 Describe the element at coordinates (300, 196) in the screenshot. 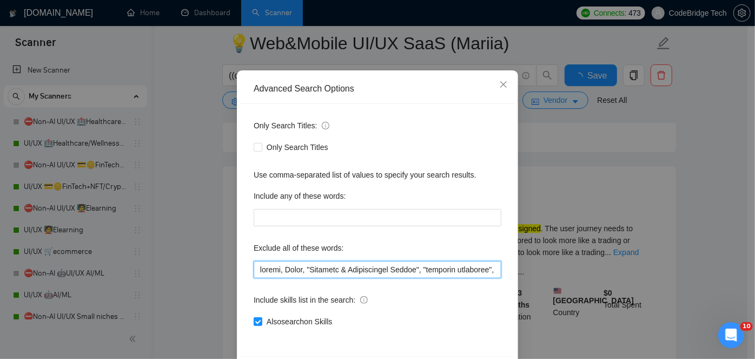

I see `label: Include any of these words:` at that location.